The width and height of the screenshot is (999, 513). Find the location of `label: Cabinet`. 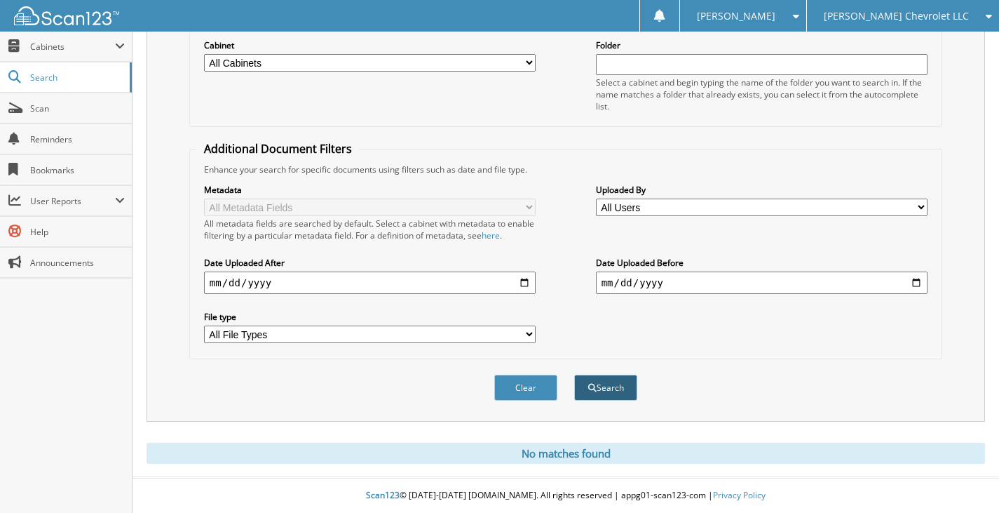

label: Cabinet is located at coordinates (370, 45).